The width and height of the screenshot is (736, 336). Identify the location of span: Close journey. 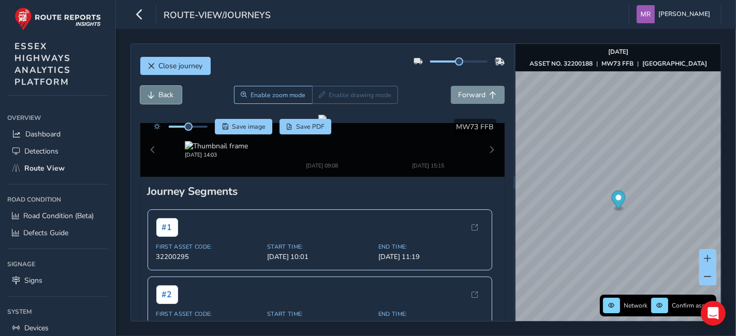
(181, 66).